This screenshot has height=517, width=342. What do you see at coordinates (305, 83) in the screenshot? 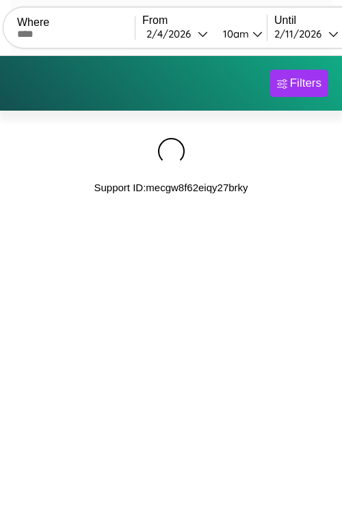
I see `div: Filters` at bounding box center [305, 83].